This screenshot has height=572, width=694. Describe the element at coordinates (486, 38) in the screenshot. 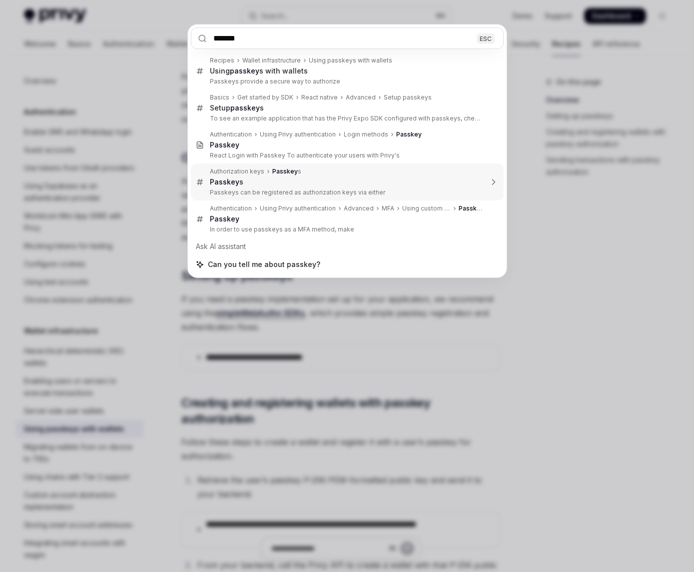

I see `div: ESC` at that location.